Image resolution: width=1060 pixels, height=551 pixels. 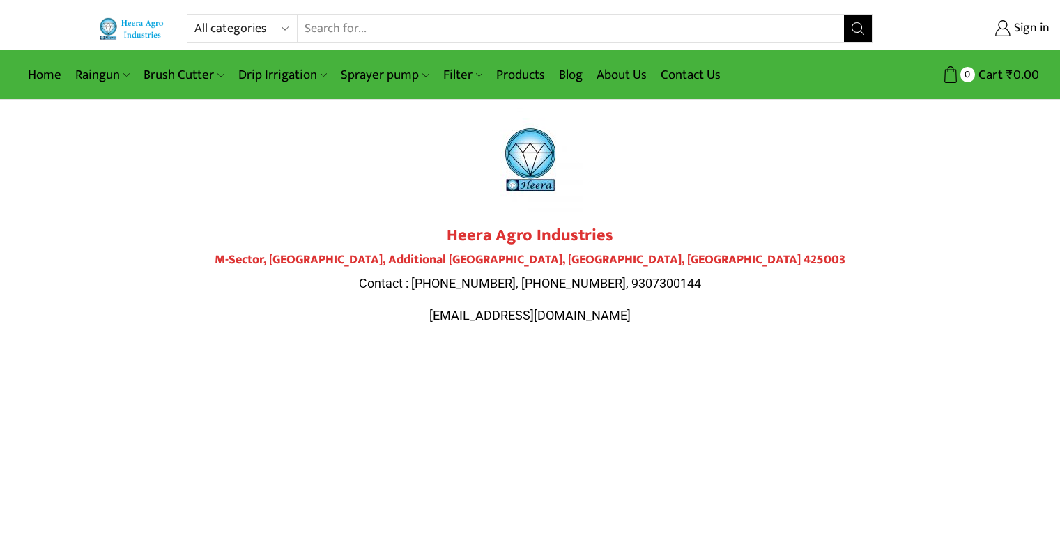 I want to click on a: Sprayer pump, so click(x=385, y=75).